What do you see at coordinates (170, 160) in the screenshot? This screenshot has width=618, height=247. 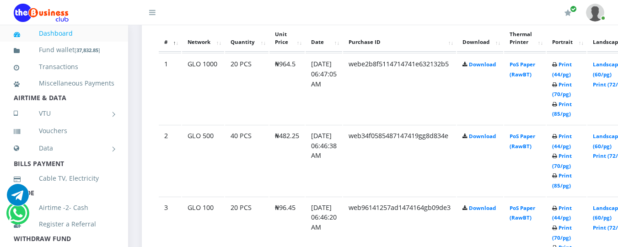 I see `td: 2` at bounding box center [170, 160].